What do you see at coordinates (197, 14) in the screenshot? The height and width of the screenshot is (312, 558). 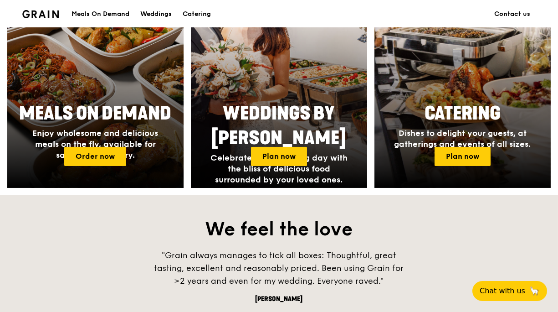 I see `a: Catering` at bounding box center [197, 14].